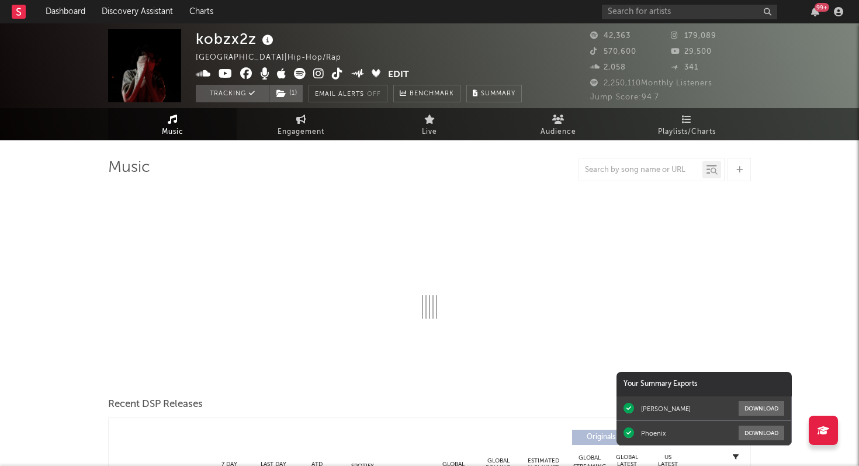 Image resolution: width=859 pixels, height=466 pixels. Describe the element at coordinates (427, 93) in the screenshot. I see `a: Benchmark` at that location.